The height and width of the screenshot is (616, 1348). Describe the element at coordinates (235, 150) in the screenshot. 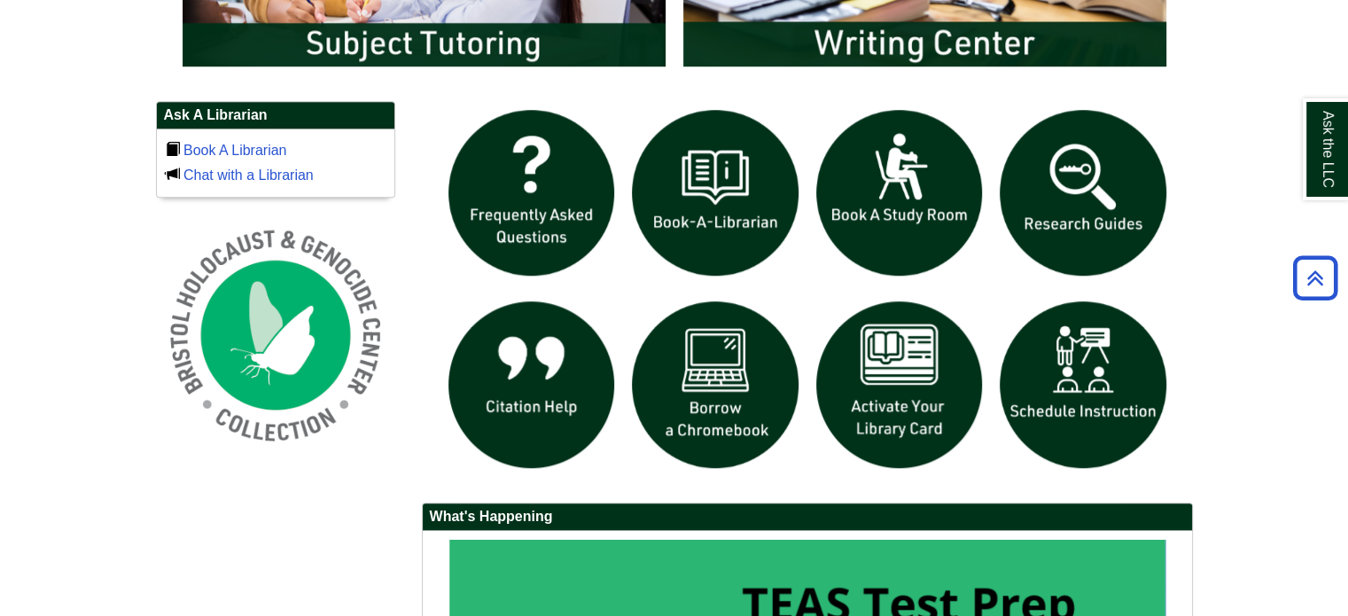

I see `a: Book A Librarian` at that location.